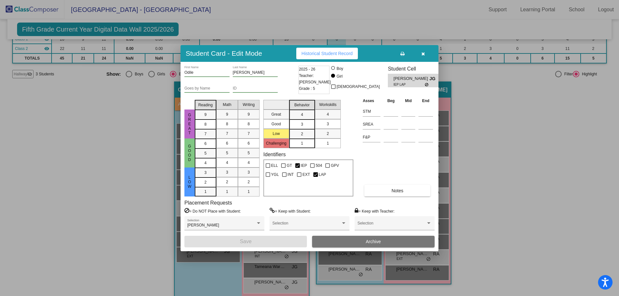  Describe the element at coordinates (397, 191) in the screenshot. I see `span: Notes` at that location.